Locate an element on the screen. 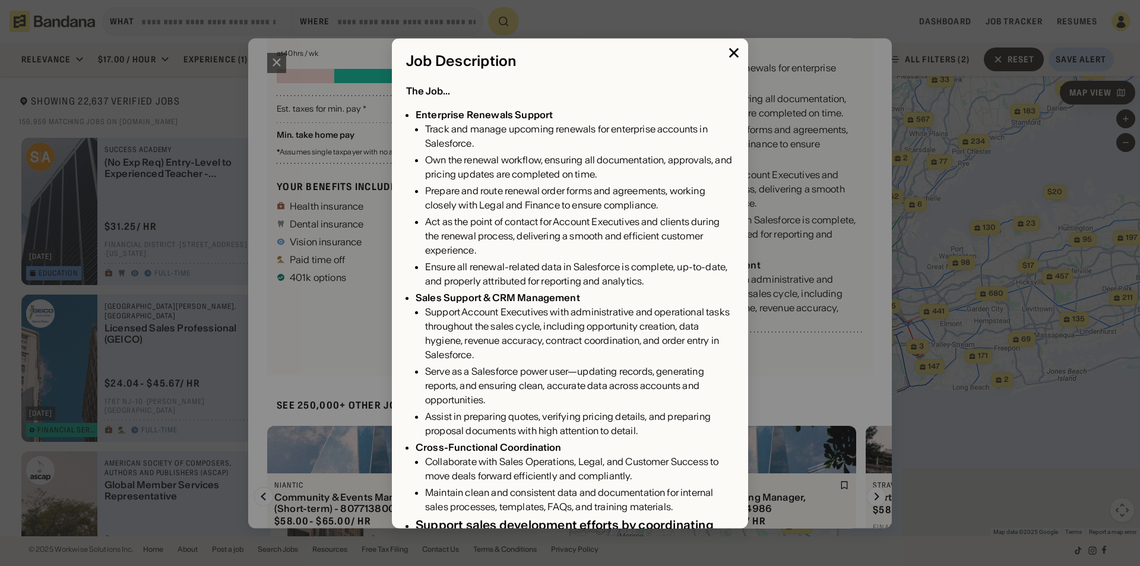 The image size is (1140, 566). div: Sales Support & CRM Management is located at coordinates (498, 298).